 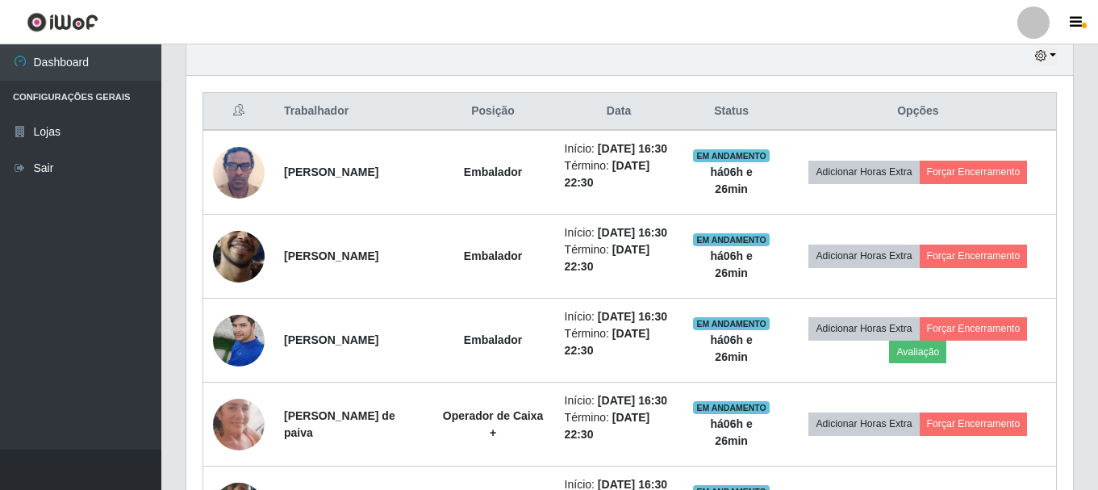 I want to click on th: Opções, so click(x=918, y=111).